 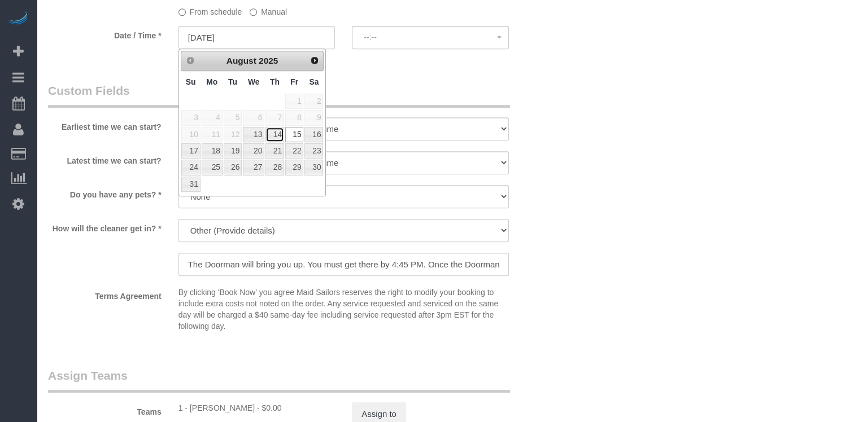 What do you see at coordinates (233, 134) in the screenshot?
I see `span: 12` at bounding box center [233, 134].